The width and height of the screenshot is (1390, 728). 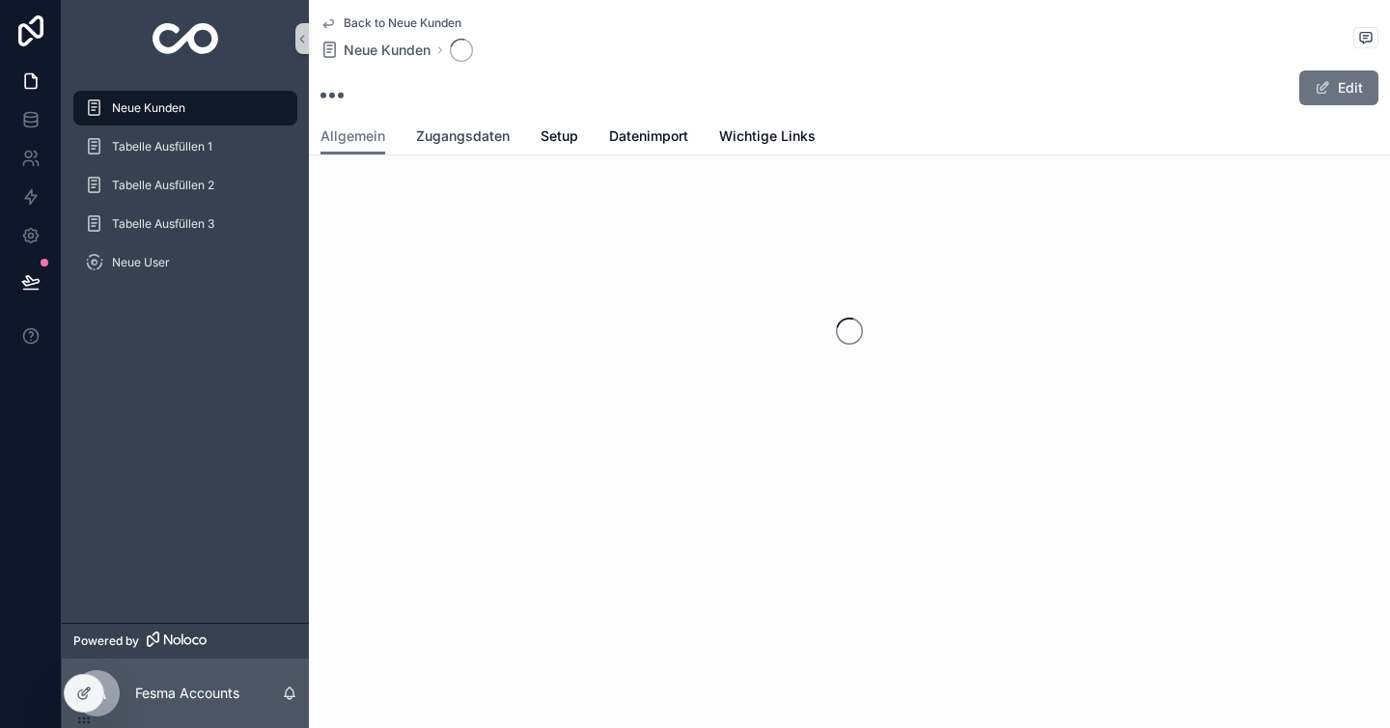 I want to click on span: Datenimport, so click(x=648, y=136).